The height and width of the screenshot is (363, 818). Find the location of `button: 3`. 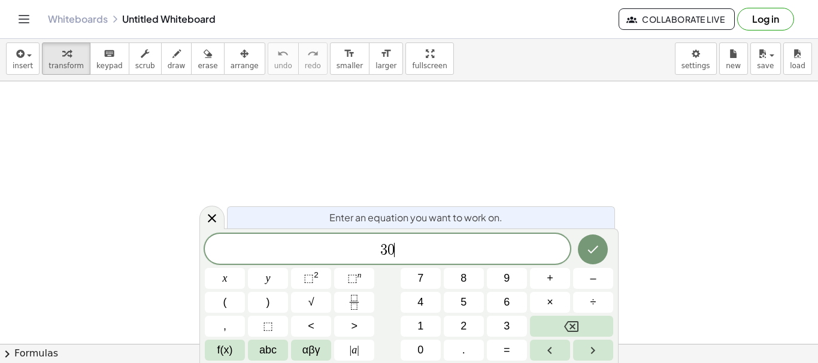

button: 3 is located at coordinates (507, 326).